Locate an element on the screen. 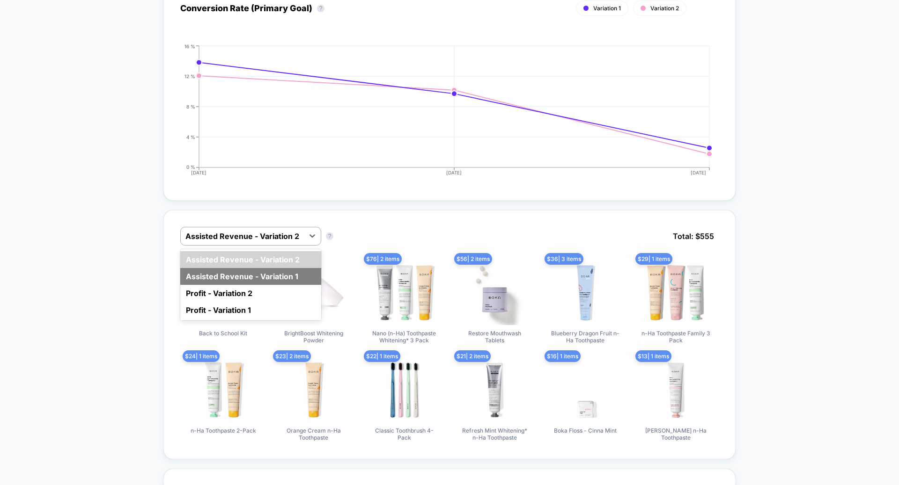 The image size is (899, 485). tspan: 12 % is located at coordinates (190, 76).